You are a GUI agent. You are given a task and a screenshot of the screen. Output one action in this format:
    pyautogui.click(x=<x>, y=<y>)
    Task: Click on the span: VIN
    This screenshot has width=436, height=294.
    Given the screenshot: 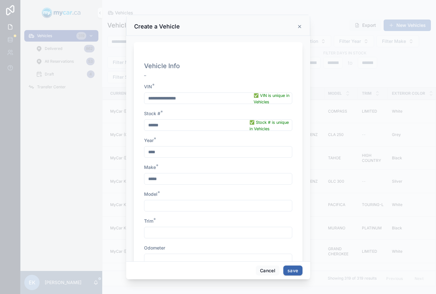 What is the action you would take?
    pyautogui.click(x=148, y=86)
    